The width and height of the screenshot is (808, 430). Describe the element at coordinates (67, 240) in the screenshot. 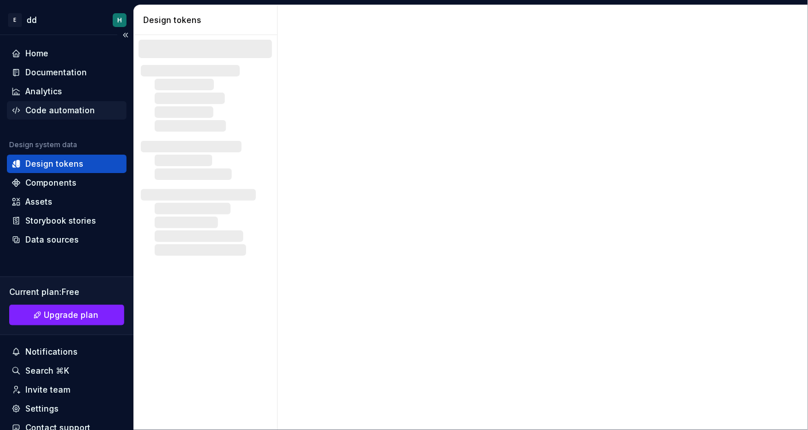

I see `a: Data sources` at that location.